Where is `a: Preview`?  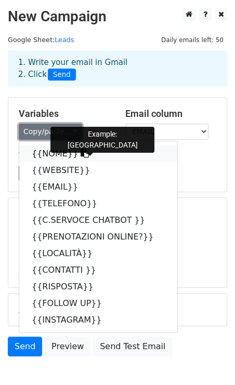
a: Preview is located at coordinates (68, 347).